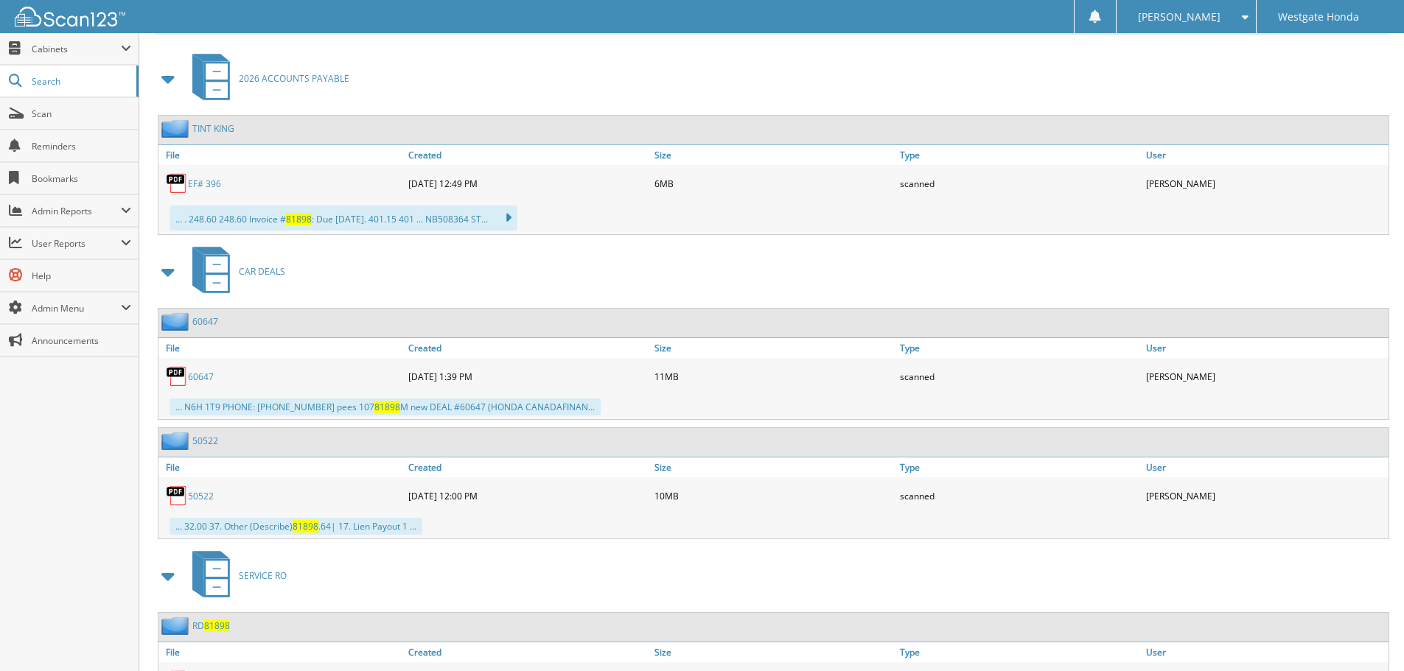 The width and height of the screenshot is (1404, 671). I want to click on a: RD81898, so click(211, 626).